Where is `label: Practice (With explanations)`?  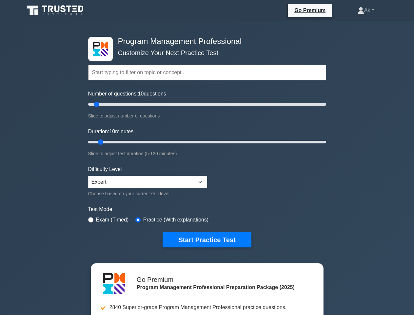
label: Practice (With explanations) is located at coordinates (176, 220).